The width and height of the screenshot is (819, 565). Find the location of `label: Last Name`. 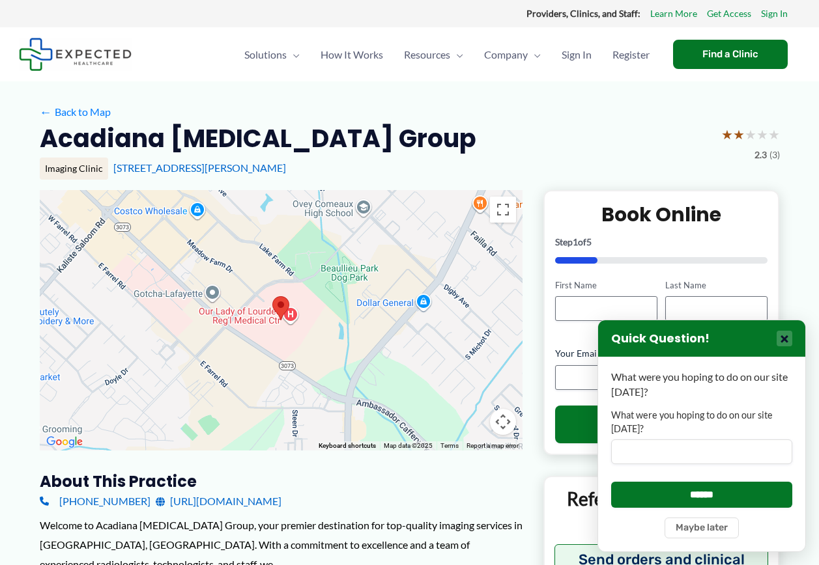

label: Last Name is located at coordinates (716, 285).